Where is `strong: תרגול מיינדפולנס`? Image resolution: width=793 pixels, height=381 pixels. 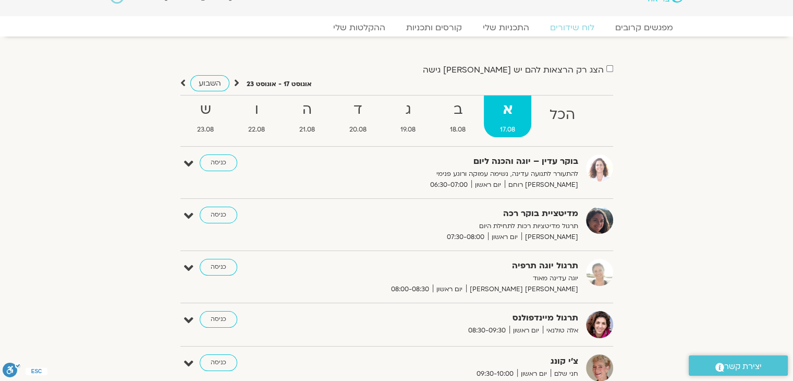
strong: תרגול מיינדפולנס is located at coordinates (451, 318).